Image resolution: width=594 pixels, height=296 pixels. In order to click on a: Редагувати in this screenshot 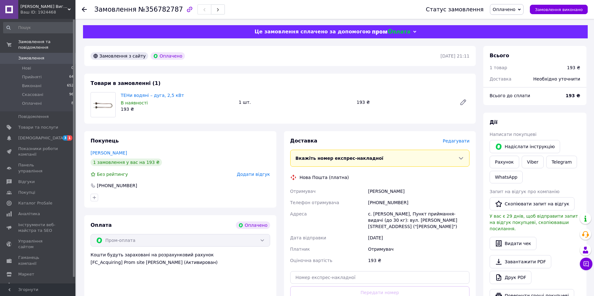, I will do `click(463, 102)`.